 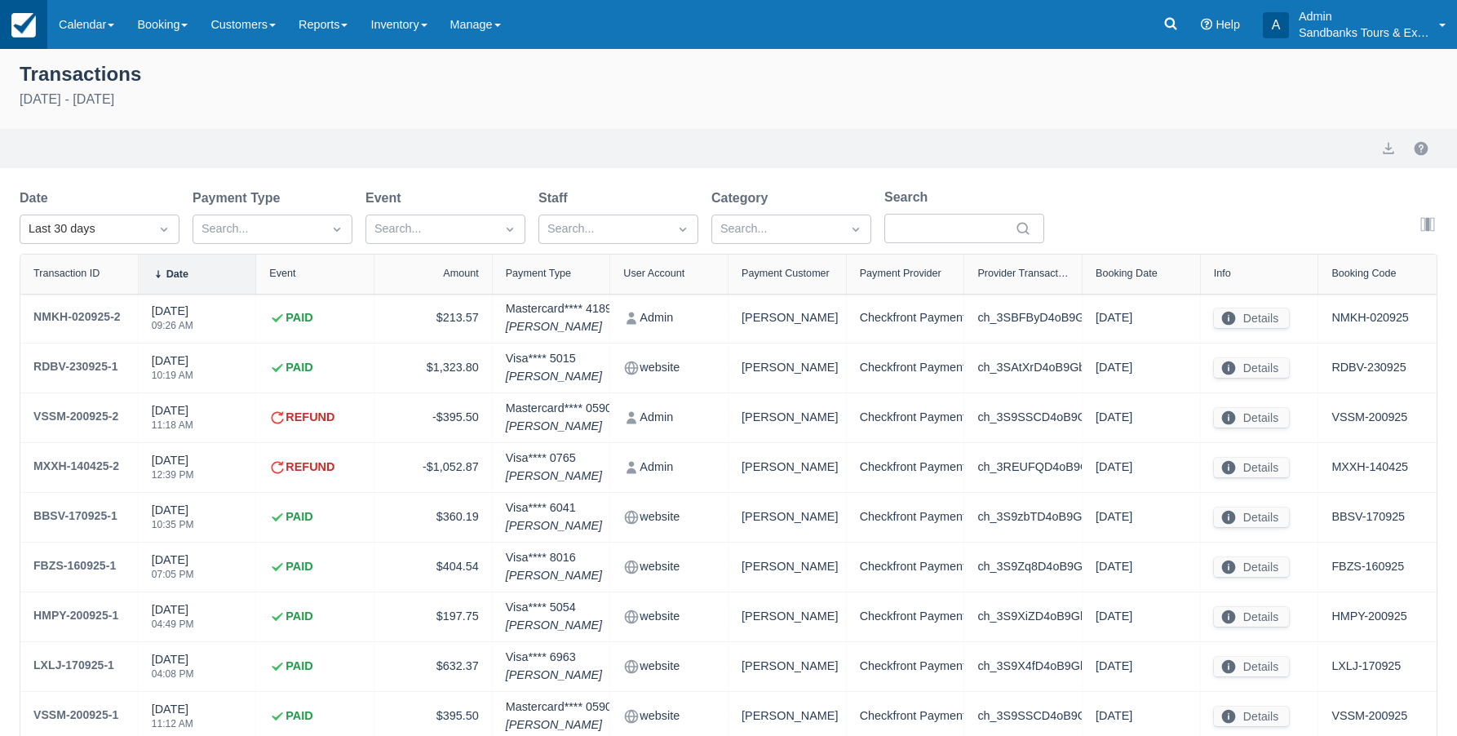 I want to click on div: -$1,052.87, so click(x=433, y=468).